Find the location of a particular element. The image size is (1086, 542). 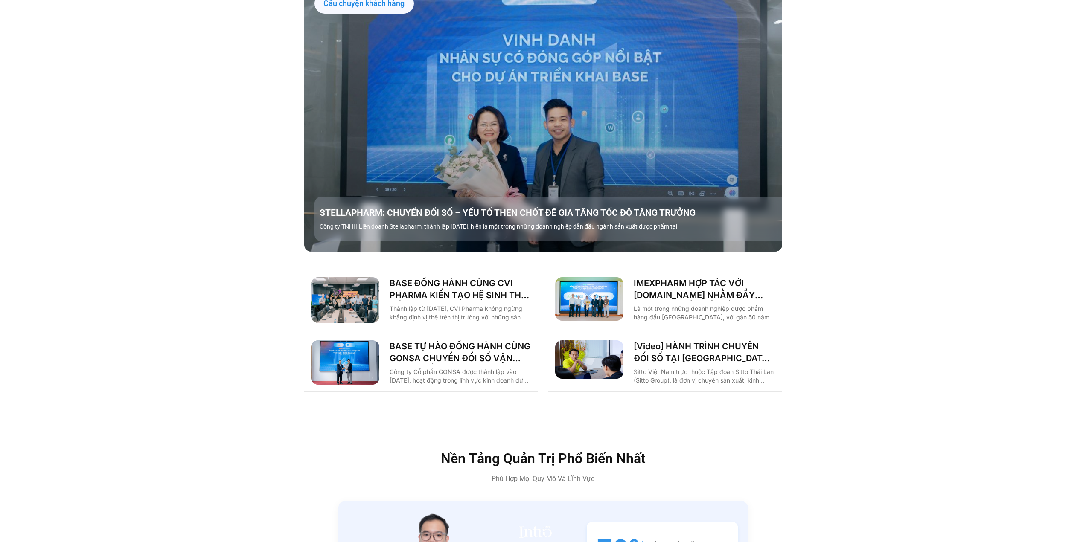

p: Phù Hợp Mọi Quy Mô Và Lĩnh Vực is located at coordinates (543, 479).